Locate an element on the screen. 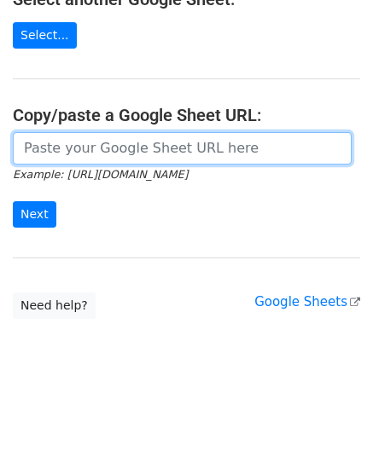 The width and height of the screenshot is (373, 451). a: Select... is located at coordinates (44, 35).